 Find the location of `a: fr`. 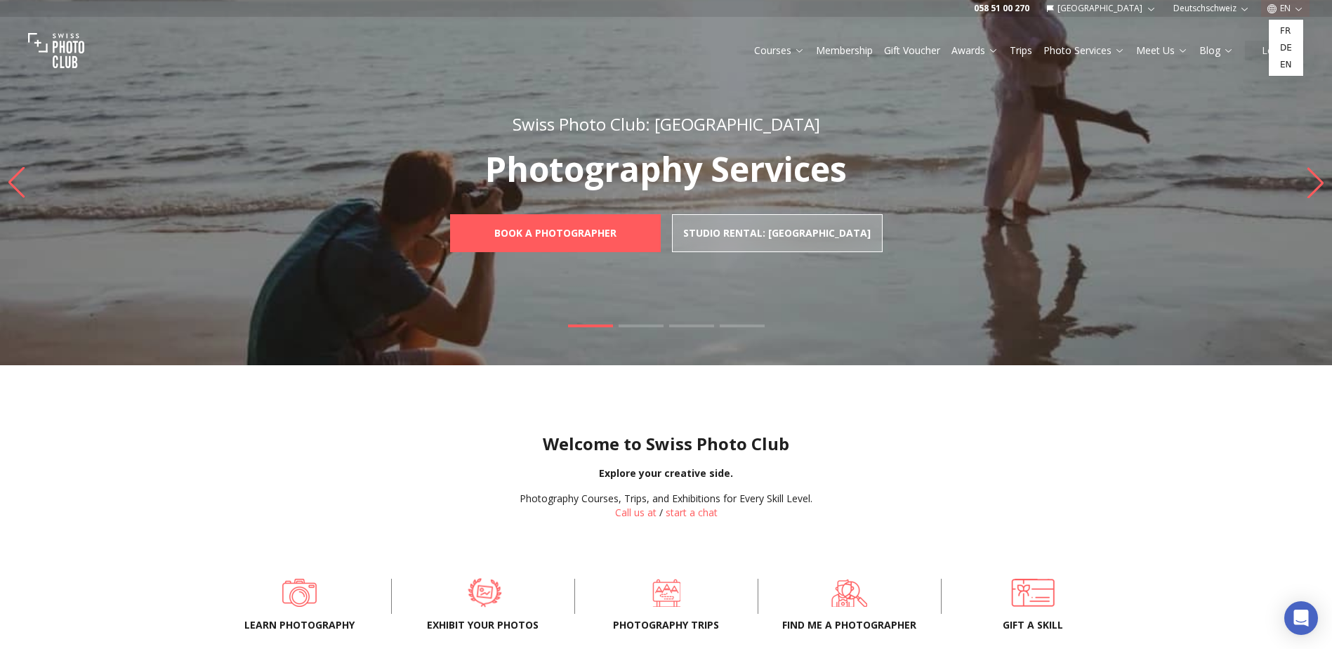

a: fr is located at coordinates (1286, 31).